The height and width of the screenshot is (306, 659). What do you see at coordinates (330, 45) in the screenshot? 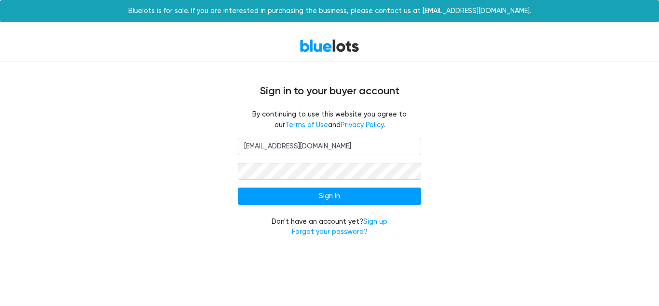
I see `a: BlueLots` at bounding box center [330, 45].